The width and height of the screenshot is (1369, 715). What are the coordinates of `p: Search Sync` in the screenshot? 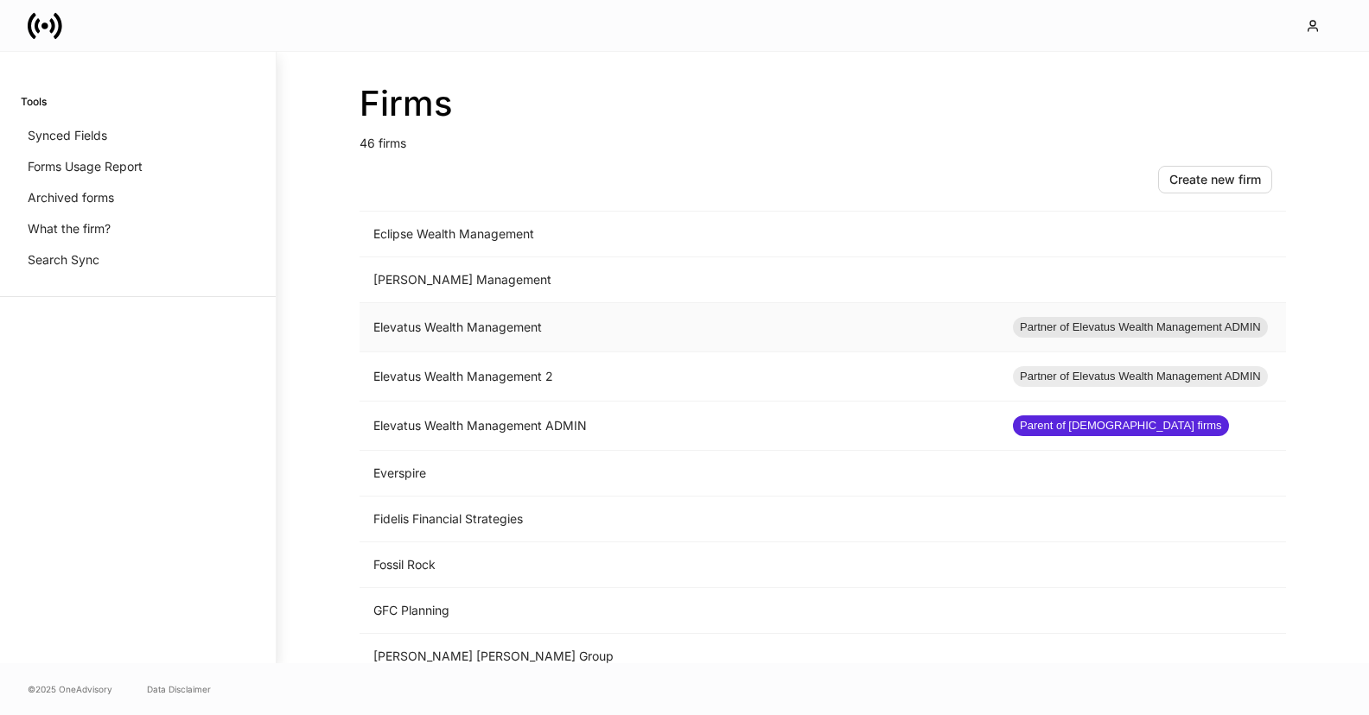 It's located at (63, 260).